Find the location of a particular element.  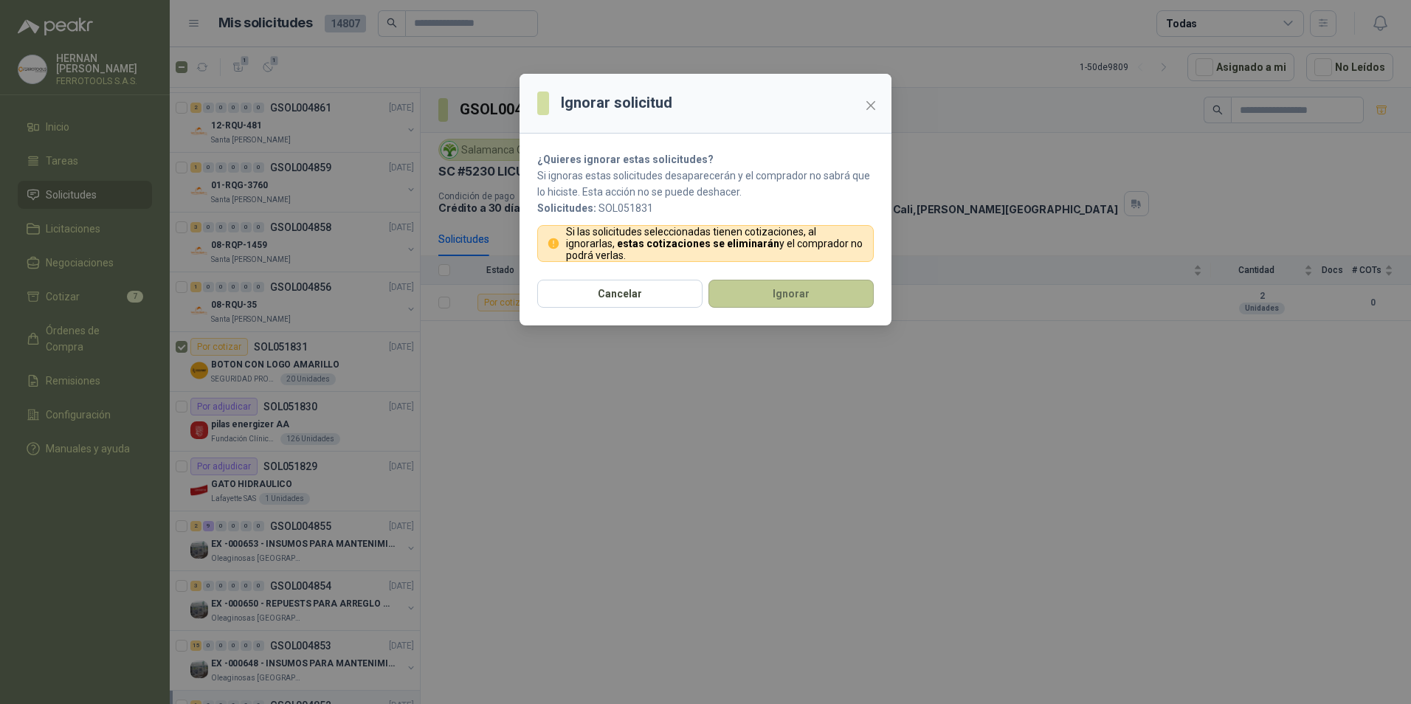

h3: Ignorar solicitud is located at coordinates (616, 103).